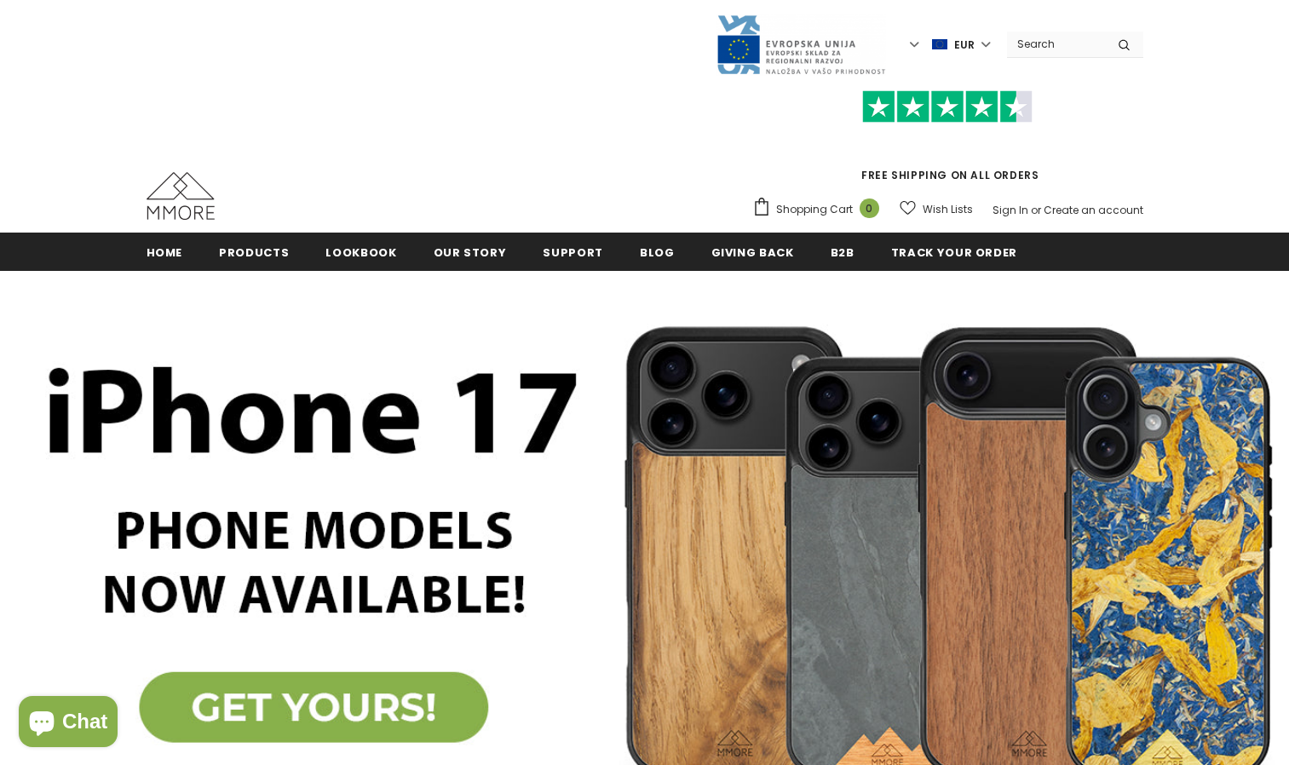 Image resolution: width=1289 pixels, height=765 pixels. What do you see at coordinates (1055, 43) in the screenshot?
I see `input: Search Site` at bounding box center [1055, 43].